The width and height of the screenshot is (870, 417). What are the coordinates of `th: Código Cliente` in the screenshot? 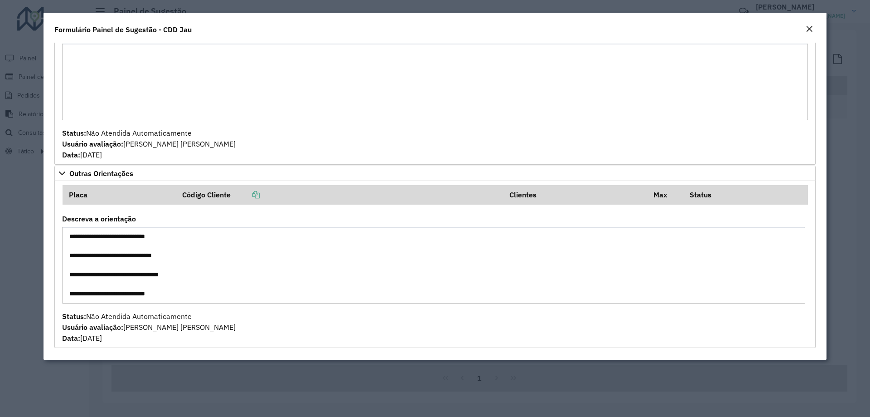 It's located at (340, 194).